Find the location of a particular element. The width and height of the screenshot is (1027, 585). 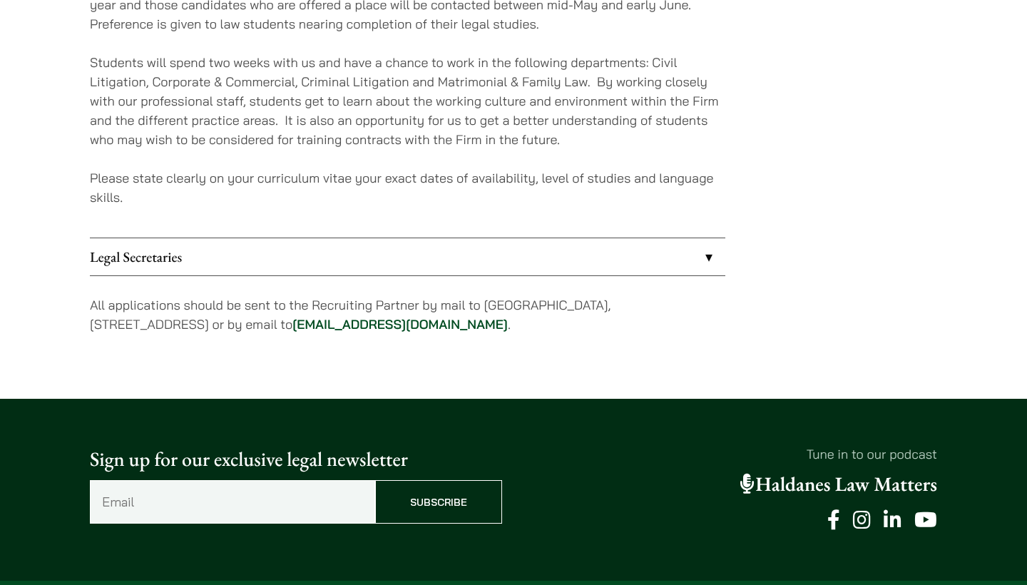

a: Legal Secretaries is located at coordinates (407, 257).